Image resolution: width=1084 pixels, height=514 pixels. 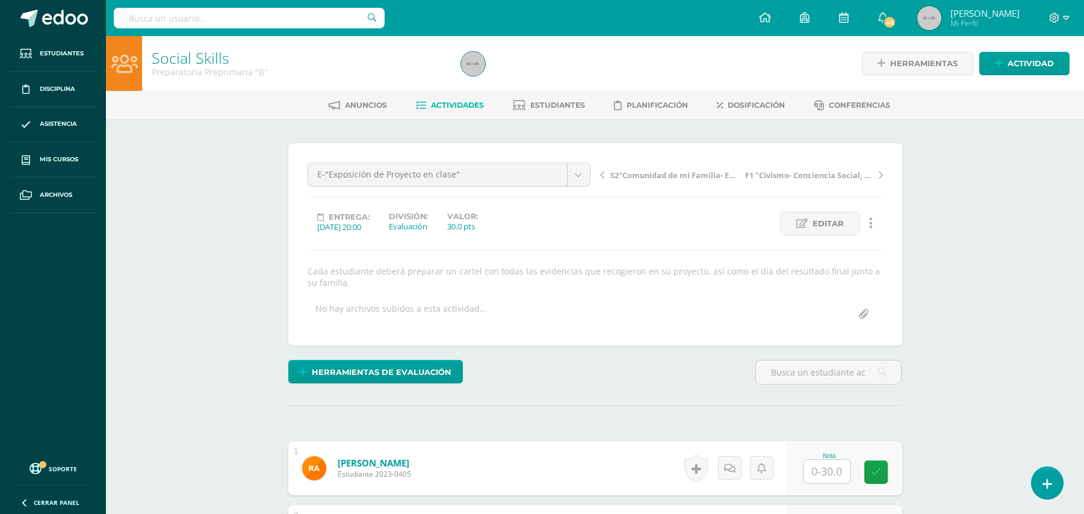 What do you see at coordinates (890, 22) in the screenshot?
I see `span: 45` at bounding box center [890, 22].